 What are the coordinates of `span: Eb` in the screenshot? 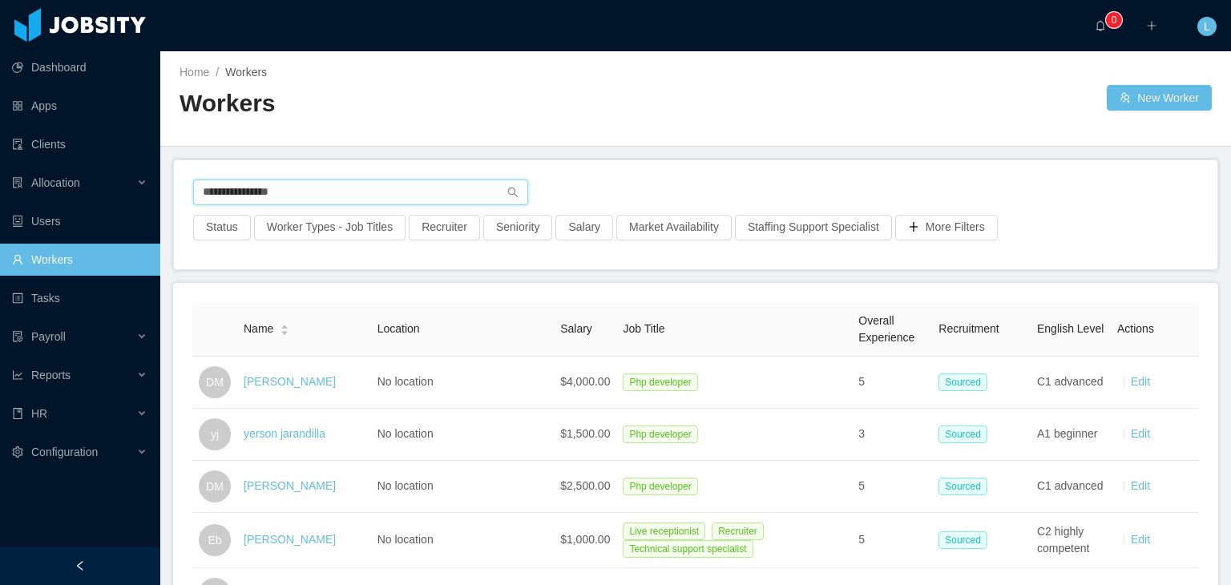 It's located at (214, 540).